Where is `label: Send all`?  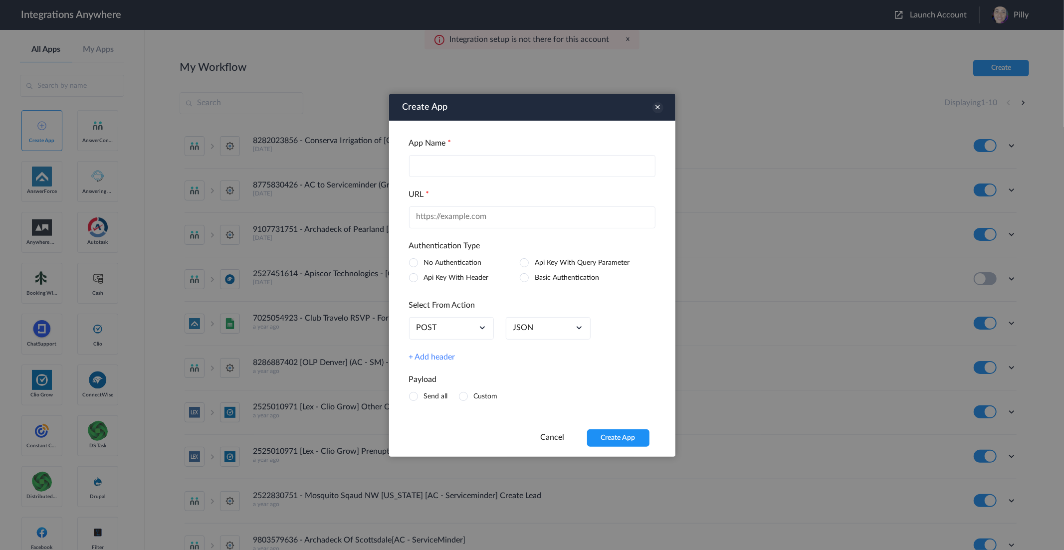
label: Send all is located at coordinates (436, 396).